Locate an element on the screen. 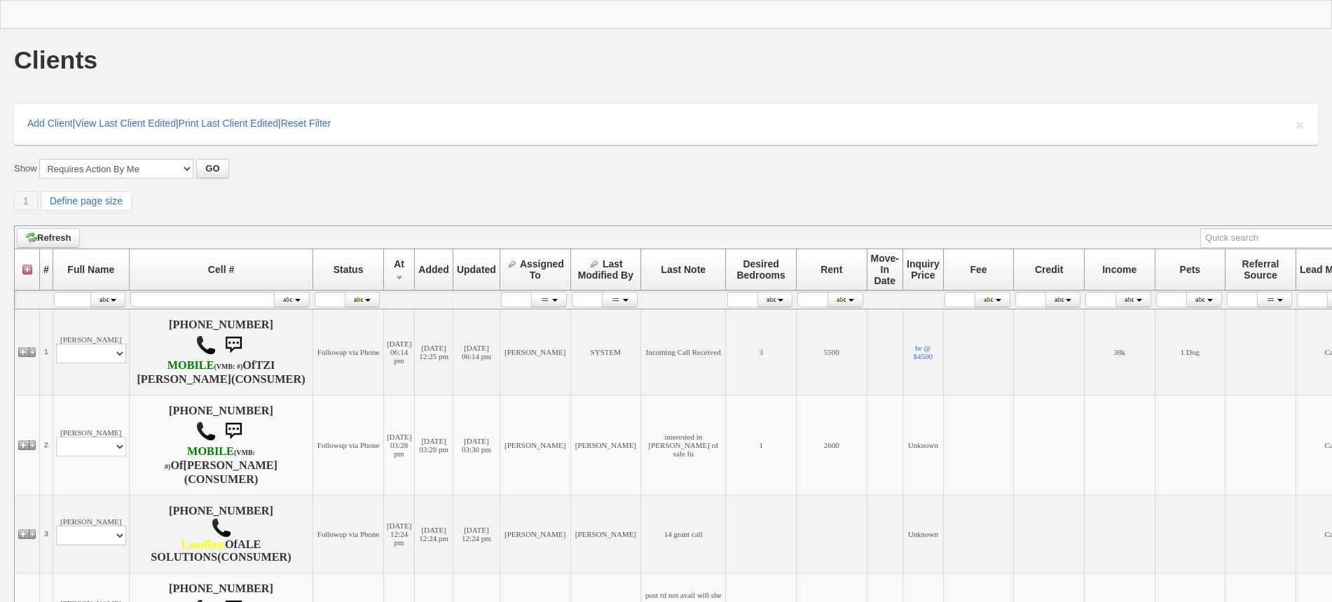  a: Define page size is located at coordinates (86, 201).